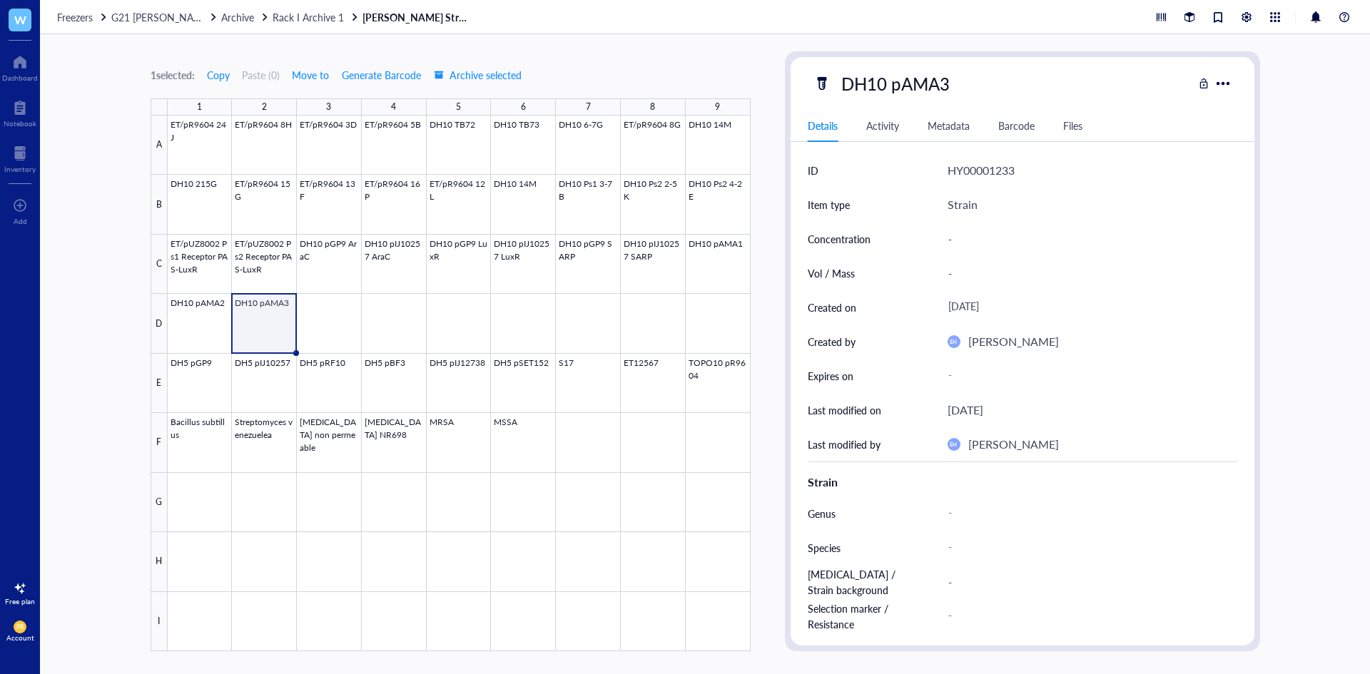 Image resolution: width=1370 pixels, height=674 pixels. Describe the element at coordinates (393, 107) in the screenshot. I see `div: 4` at that location.